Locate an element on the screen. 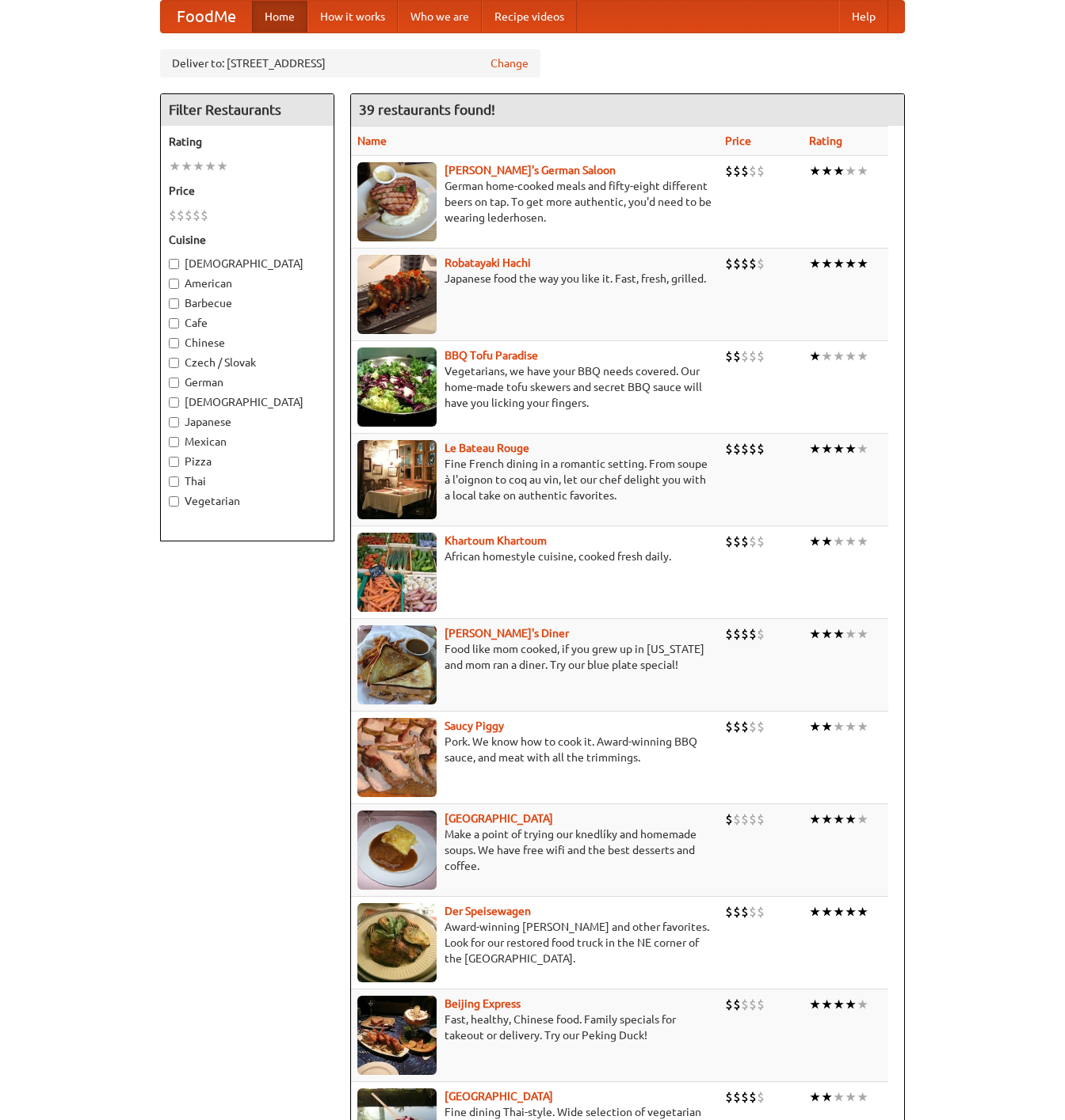  b: Khartoum Khartoum is located at coordinates (495, 541).